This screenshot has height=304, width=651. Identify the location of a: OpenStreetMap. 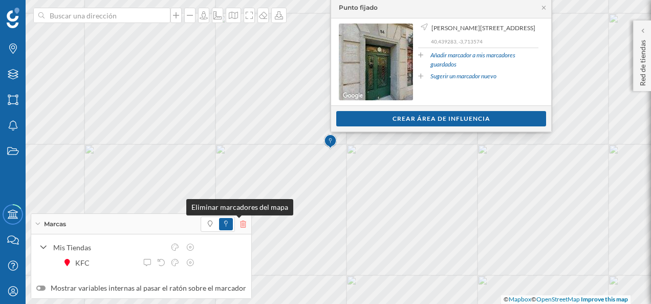
(558, 299).